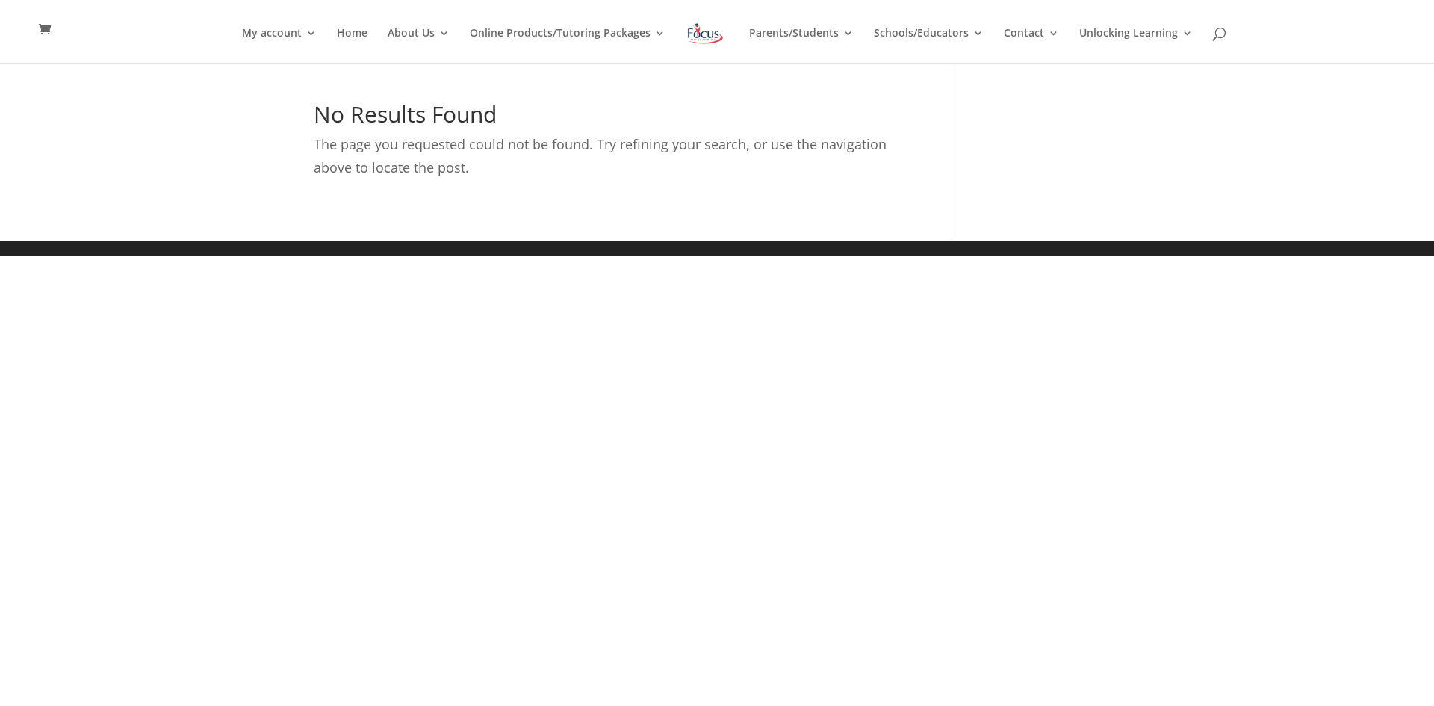  I want to click on a: My account, so click(279, 45).